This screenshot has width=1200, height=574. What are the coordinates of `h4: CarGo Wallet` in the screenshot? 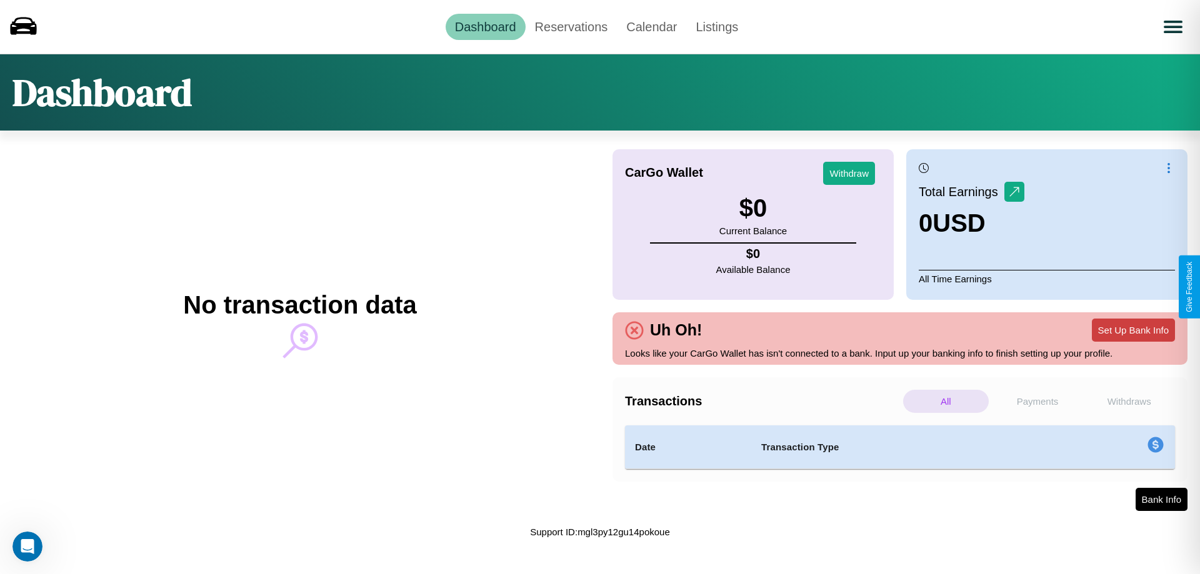 It's located at (664, 172).